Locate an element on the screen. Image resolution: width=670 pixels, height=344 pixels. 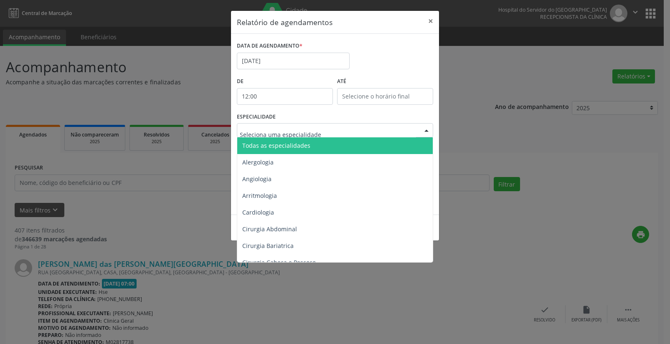
button: Close is located at coordinates (431, 21).